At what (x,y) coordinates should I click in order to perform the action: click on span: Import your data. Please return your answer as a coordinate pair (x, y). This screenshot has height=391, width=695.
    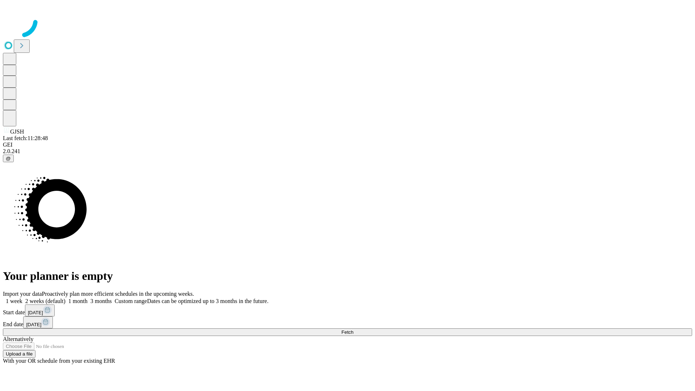
    Looking at the image, I should click on (22, 294).